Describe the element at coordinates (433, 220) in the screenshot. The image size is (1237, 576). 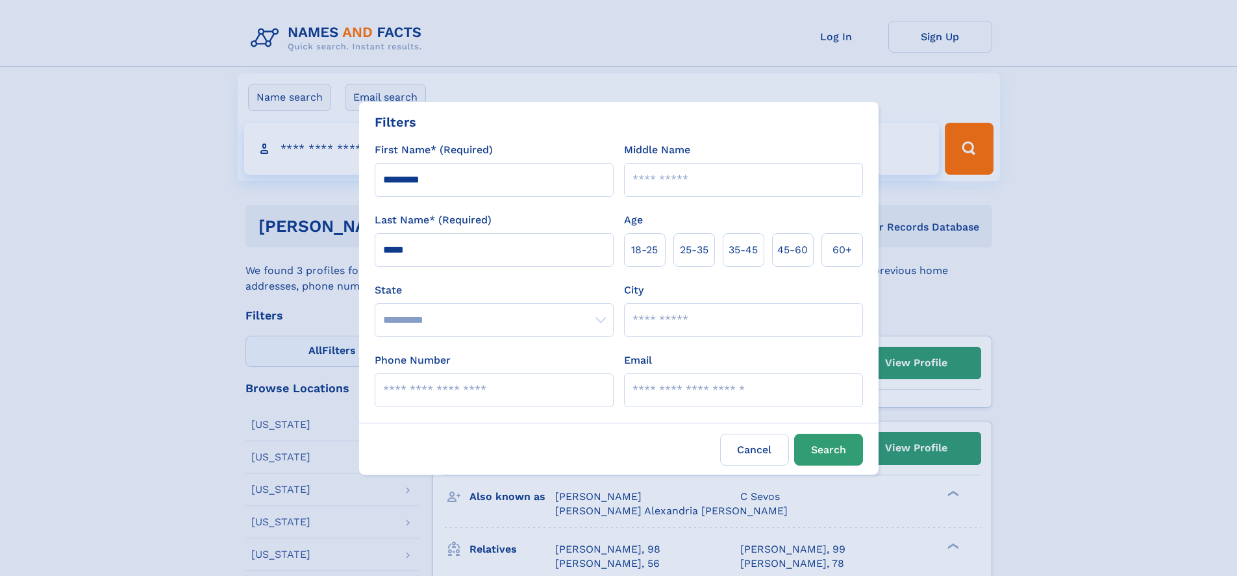
I see `label: Last Name* (Required)` at that location.